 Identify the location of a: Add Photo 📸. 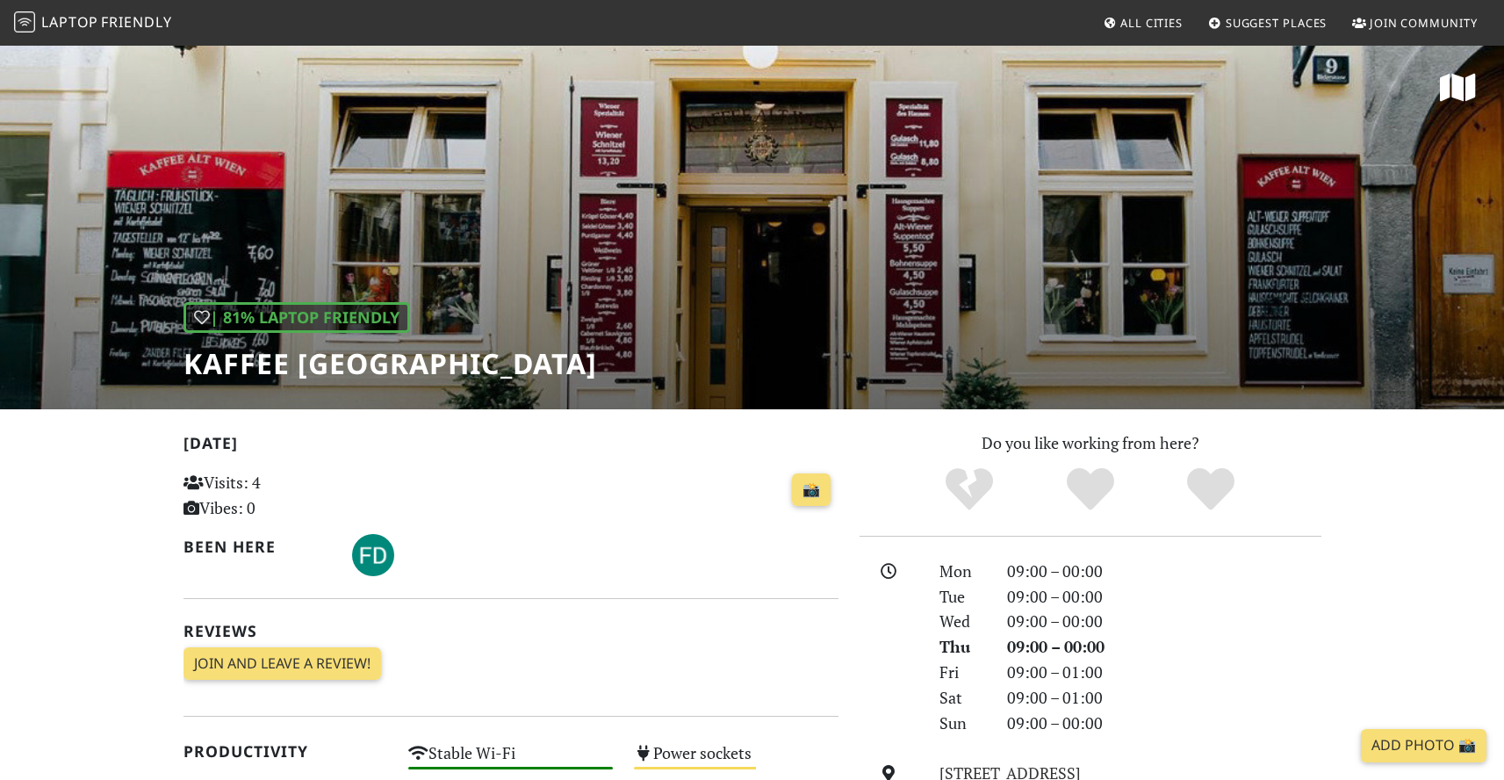
(1423, 745).